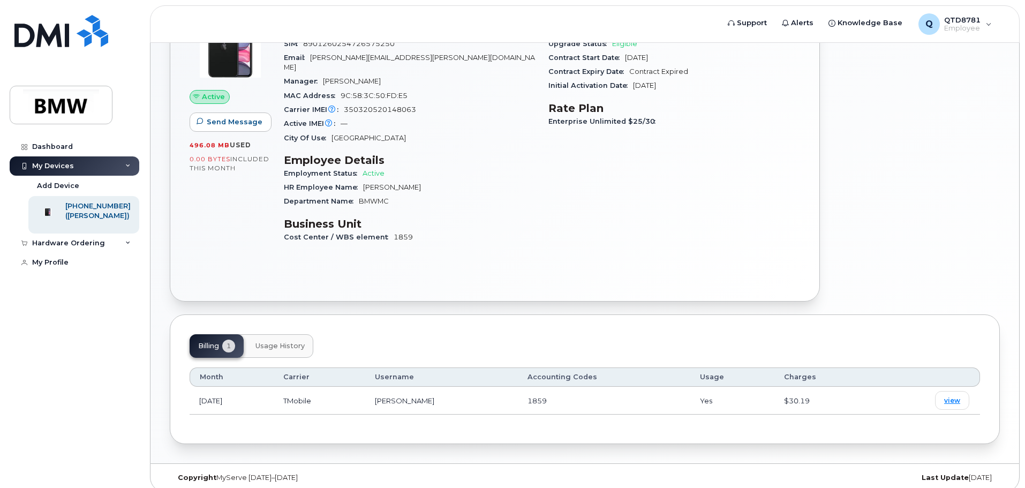 The height and width of the screenshot is (488, 1025). I want to click on a: Support, so click(747, 23).